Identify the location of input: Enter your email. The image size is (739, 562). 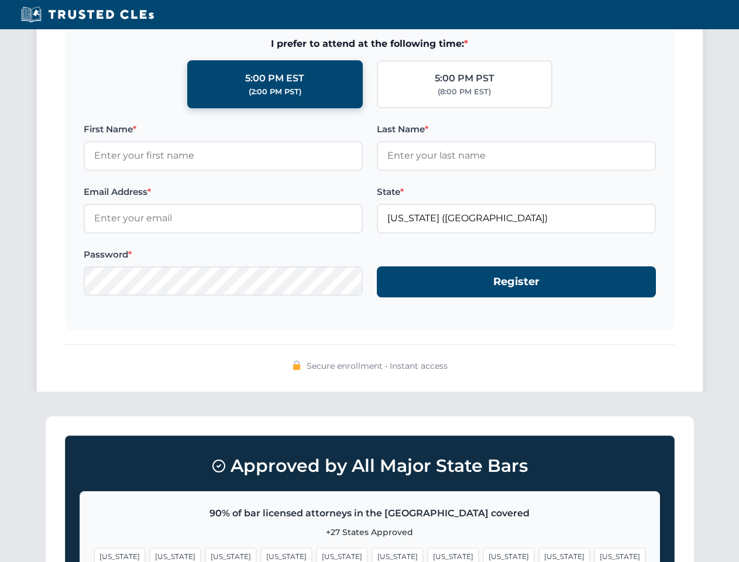
(223, 218).